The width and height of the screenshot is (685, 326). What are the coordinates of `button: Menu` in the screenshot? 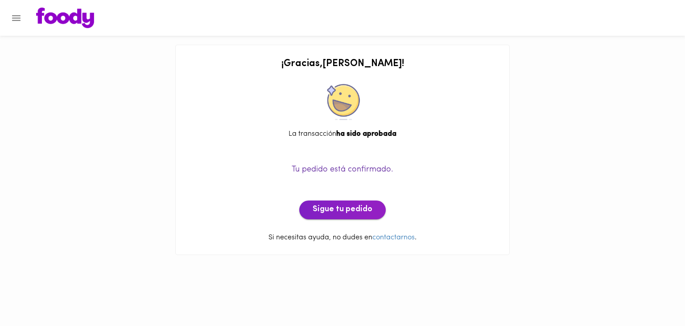 It's located at (16, 18).